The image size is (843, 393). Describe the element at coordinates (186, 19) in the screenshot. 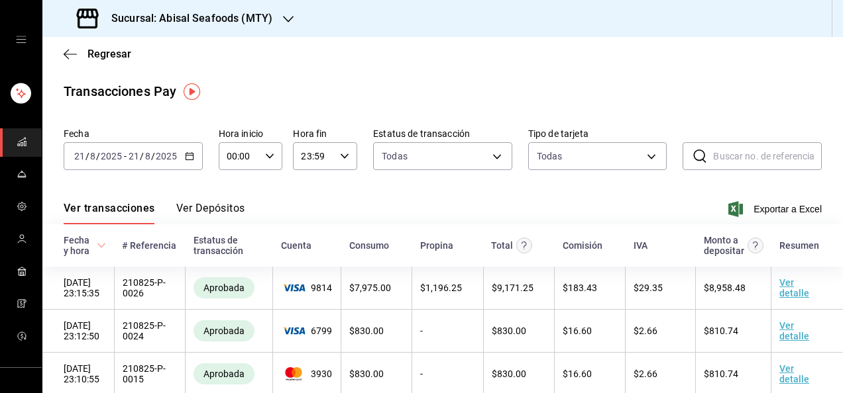

I see `h3: Sucursal: Abisal Seafoods (MTY)` at that location.